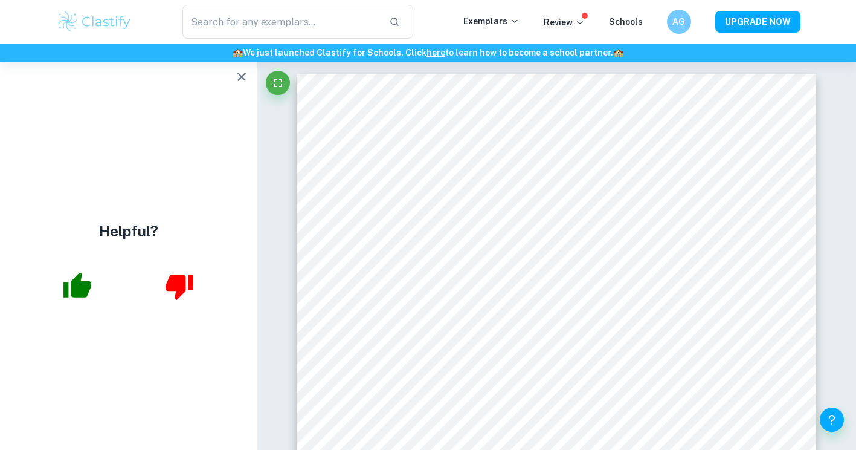  What do you see at coordinates (564, 22) in the screenshot?
I see `p: Review` at bounding box center [564, 22].